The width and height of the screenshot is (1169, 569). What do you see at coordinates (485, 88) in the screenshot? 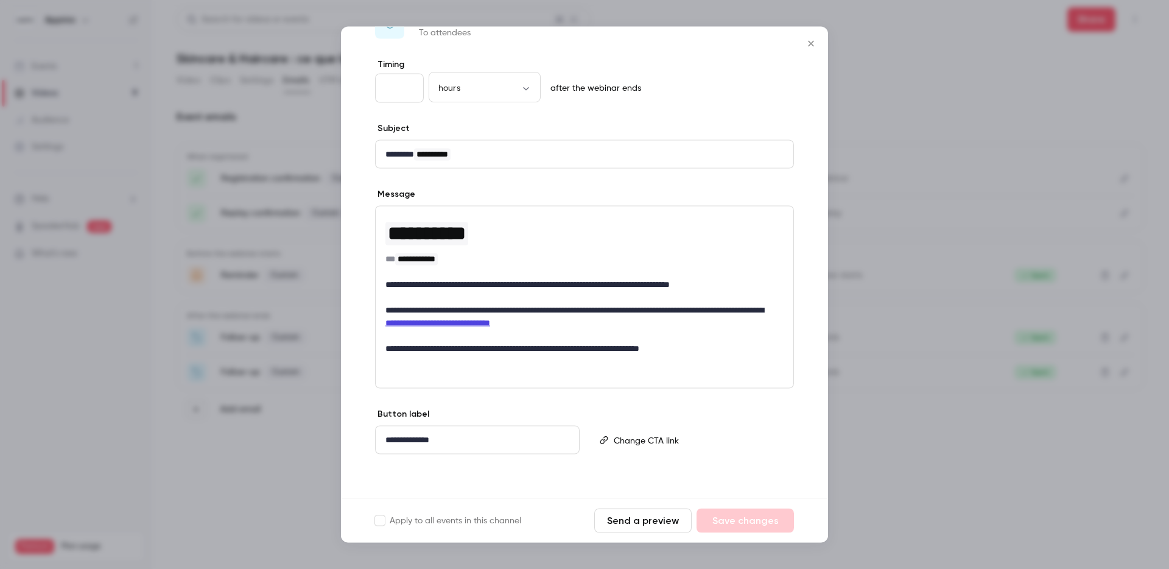
I see `div: hours` at bounding box center [485, 88].